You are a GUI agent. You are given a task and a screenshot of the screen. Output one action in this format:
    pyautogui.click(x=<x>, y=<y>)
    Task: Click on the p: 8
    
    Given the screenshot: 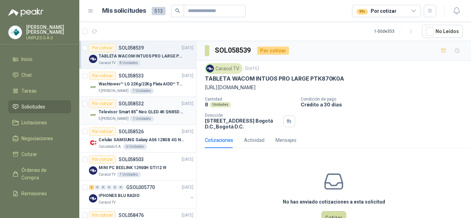 What is the action you would take?
    pyautogui.click(x=207, y=105)
    